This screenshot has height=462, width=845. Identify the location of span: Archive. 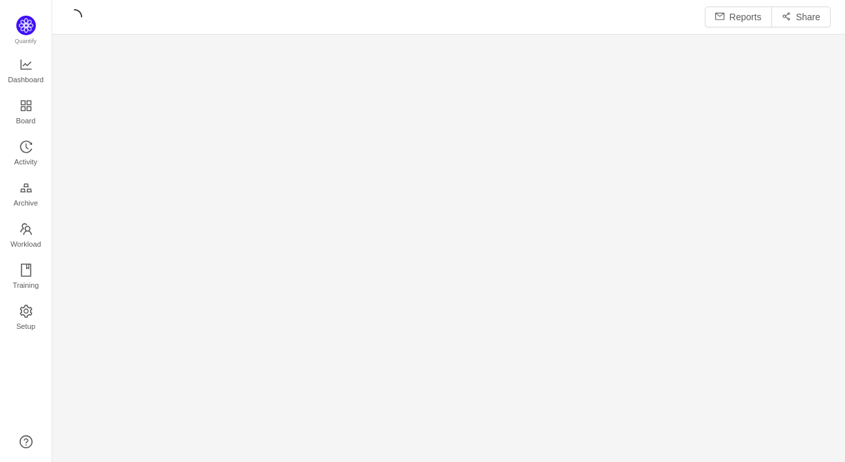
(25, 203).